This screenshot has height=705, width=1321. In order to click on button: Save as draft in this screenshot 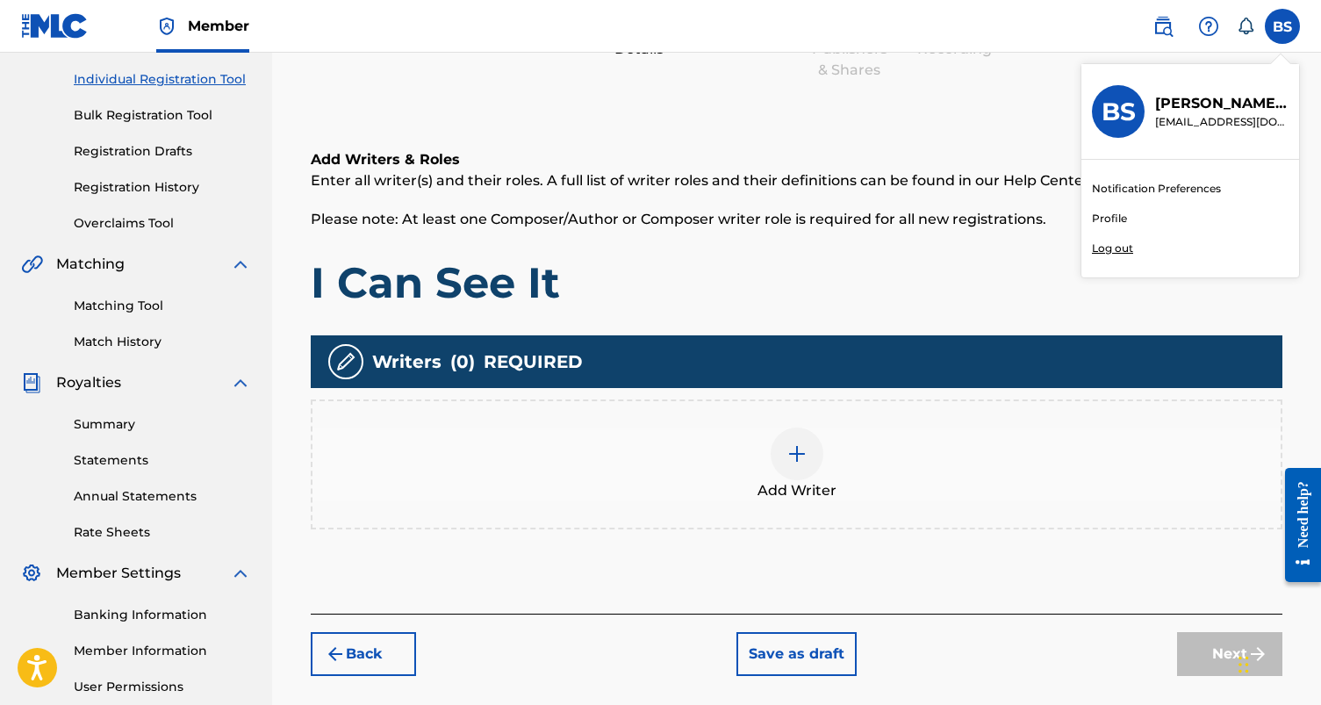, I will do `click(796, 654)`.